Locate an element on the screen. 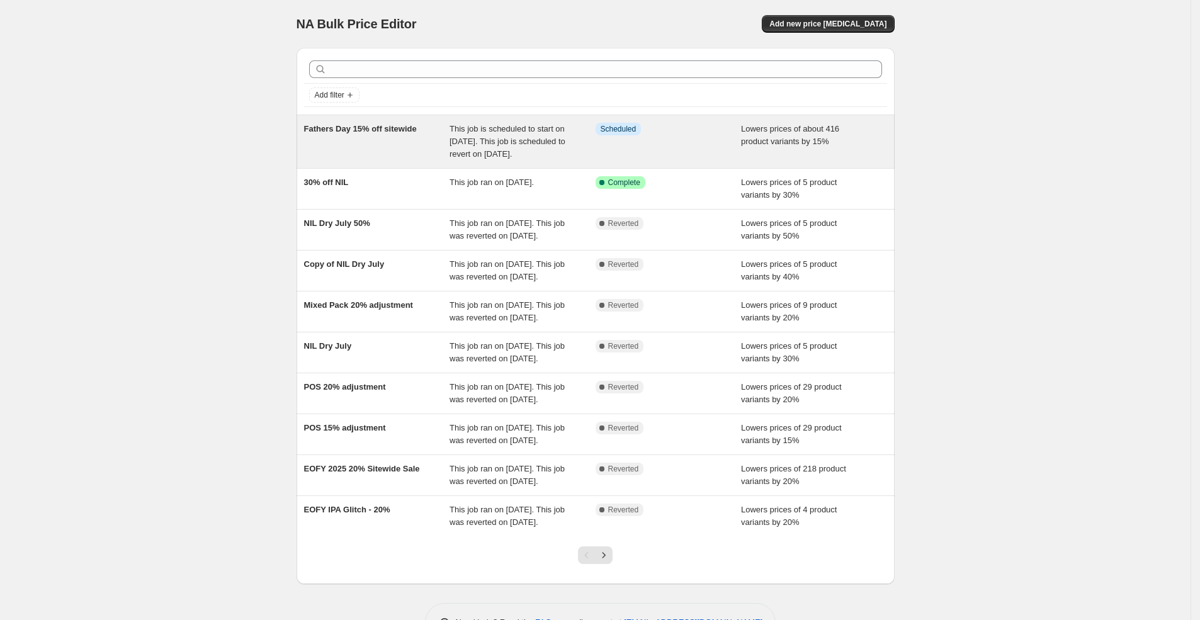  span: Complete is located at coordinates (624, 183).